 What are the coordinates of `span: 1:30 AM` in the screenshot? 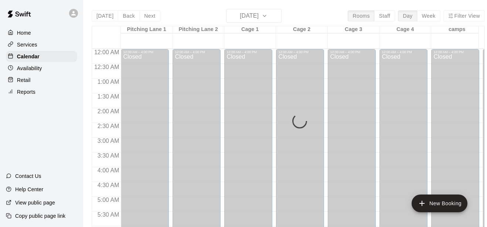 It's located at (108, 97).